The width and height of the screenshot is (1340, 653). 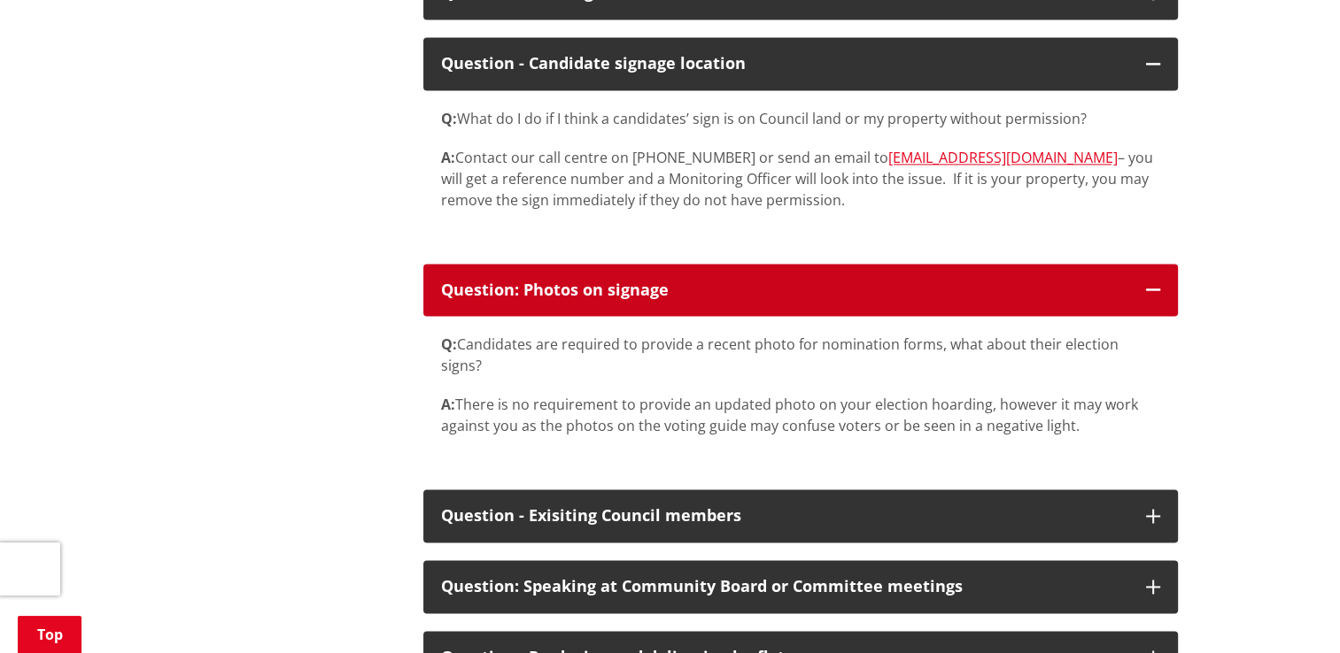 I want to click on button: Question - Candidate signage location, so click(x=800, y=64).